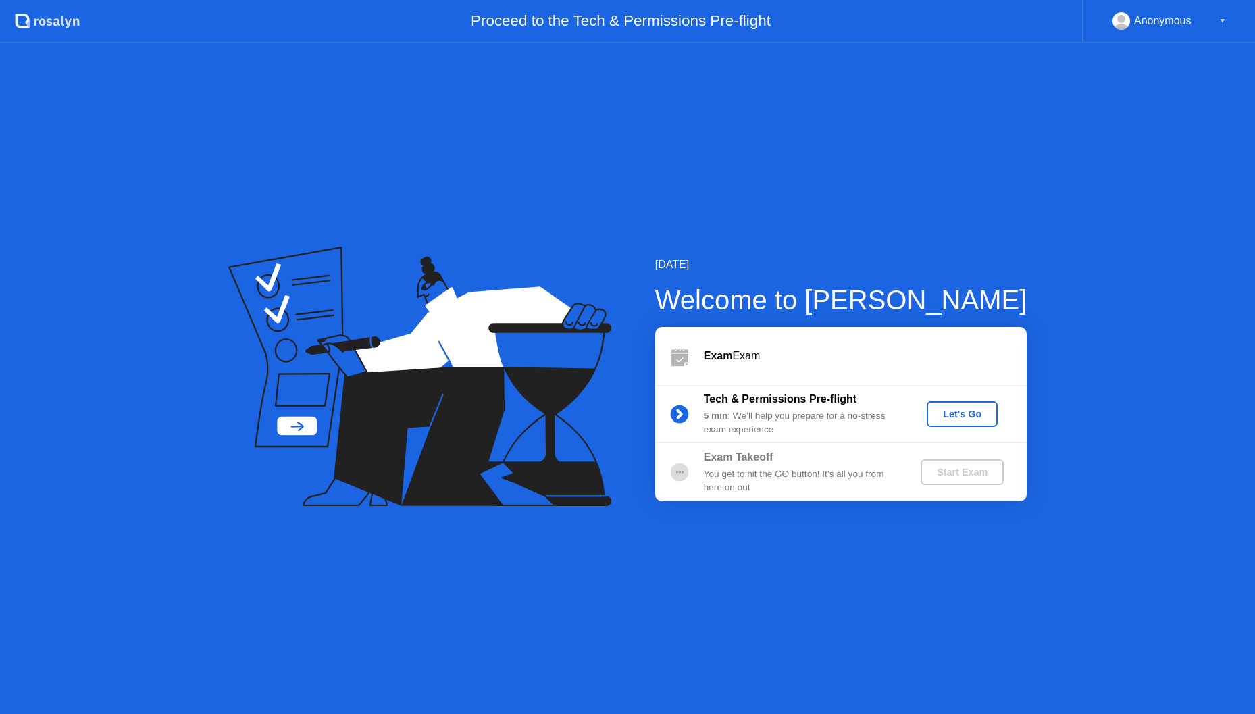 Image resolution: width=1255 pixels, height=714 pixels. What do you see at coordinates (865, 356) in the screenshot?
I see `div: Exam` at bounding box center [865, 356].